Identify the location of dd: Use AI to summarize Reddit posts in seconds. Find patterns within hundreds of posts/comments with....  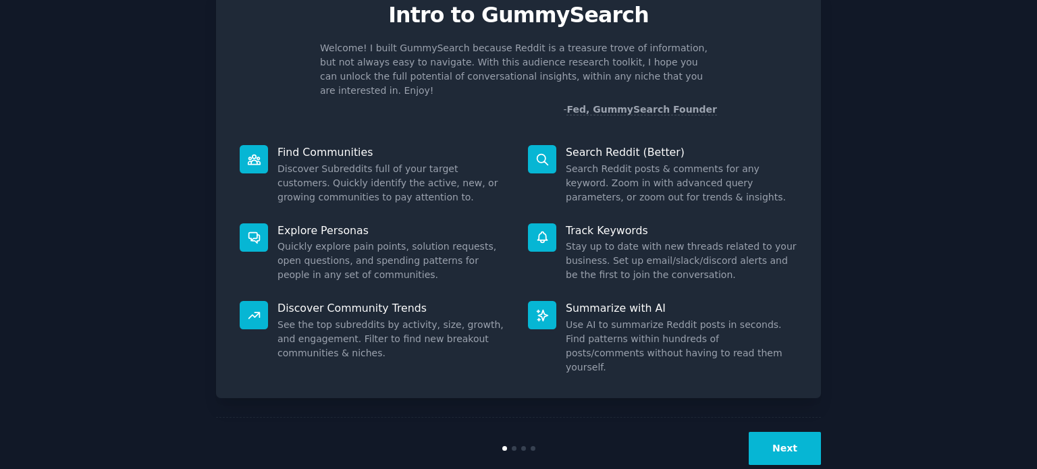
(681, 346).